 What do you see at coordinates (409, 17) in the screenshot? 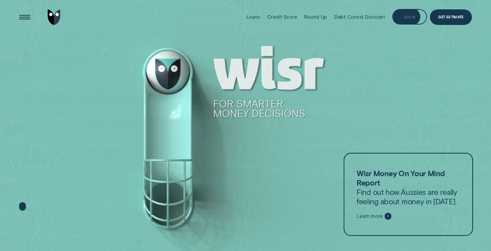
I see `div: Log in` at bounding box center [409, 17].